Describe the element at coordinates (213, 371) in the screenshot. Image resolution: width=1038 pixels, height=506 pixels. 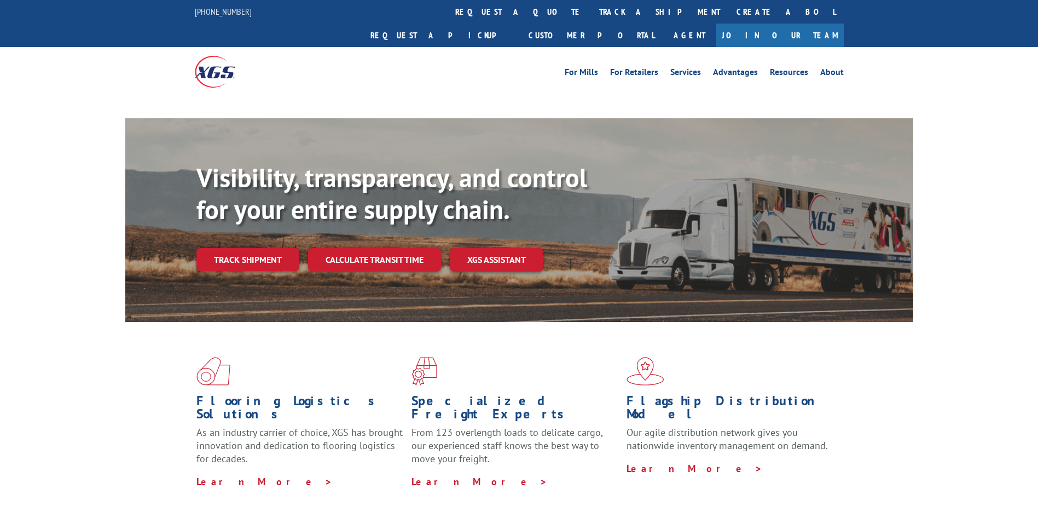
I see `img: xgs-icon-total-supply-chain-intelligence-red` at that location.